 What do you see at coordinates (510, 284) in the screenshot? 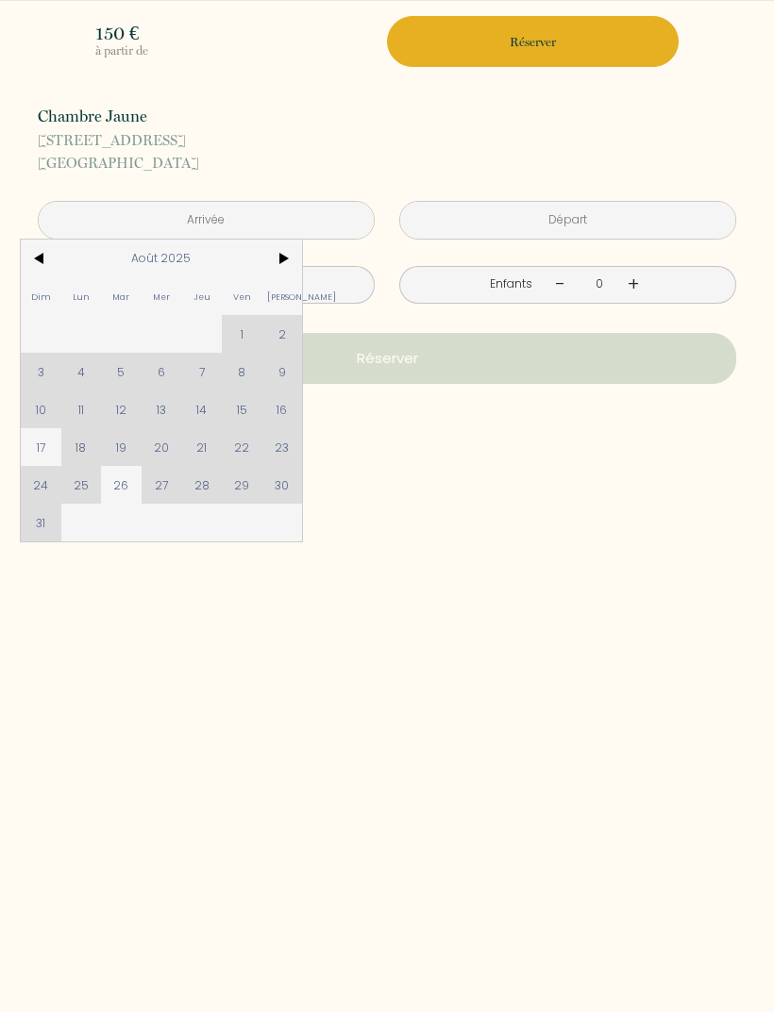
I see `div: Enfants` at bounding box center [510, 284].